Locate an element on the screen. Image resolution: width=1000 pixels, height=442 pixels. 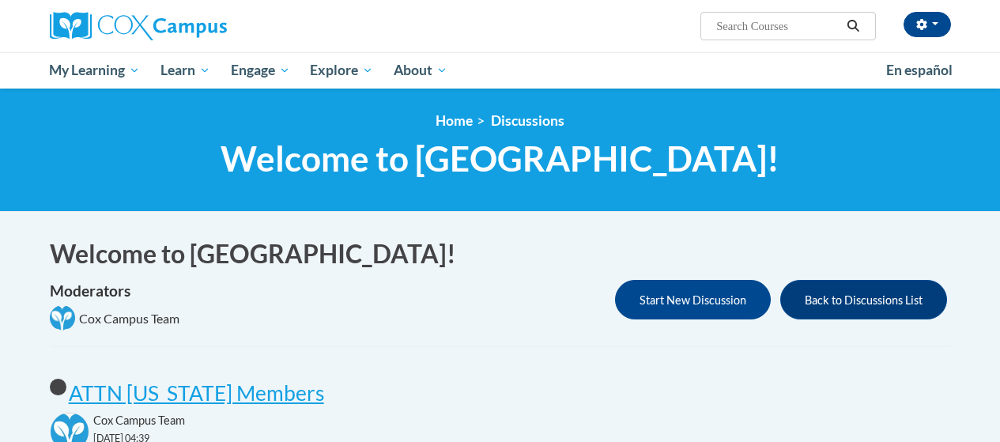
span: Learn is located at coordinates (185, 70).